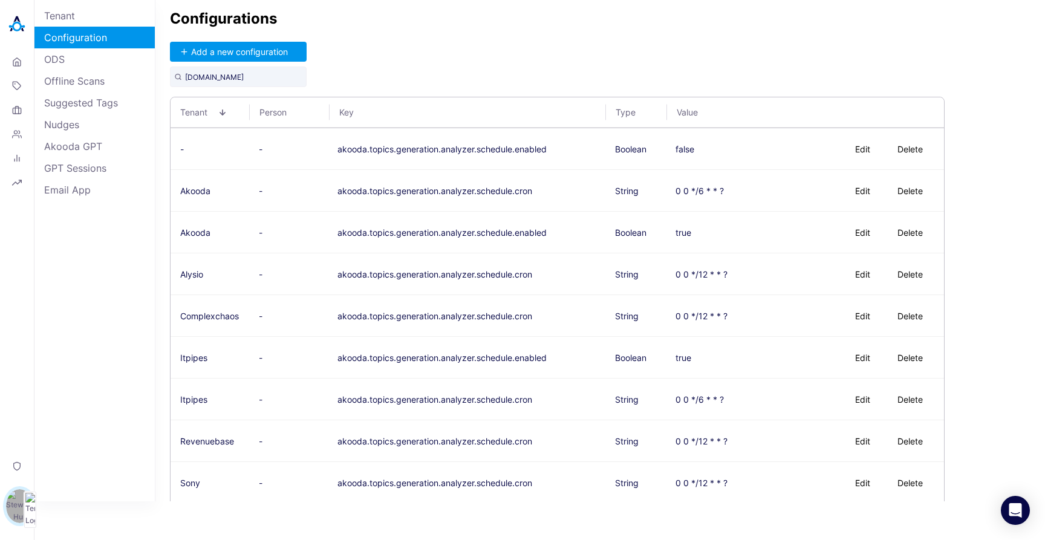  What do you see at coordinates (94, 103) in the screenshot?
I see `a: Suggested Tags` at bounding box center [94, 103].